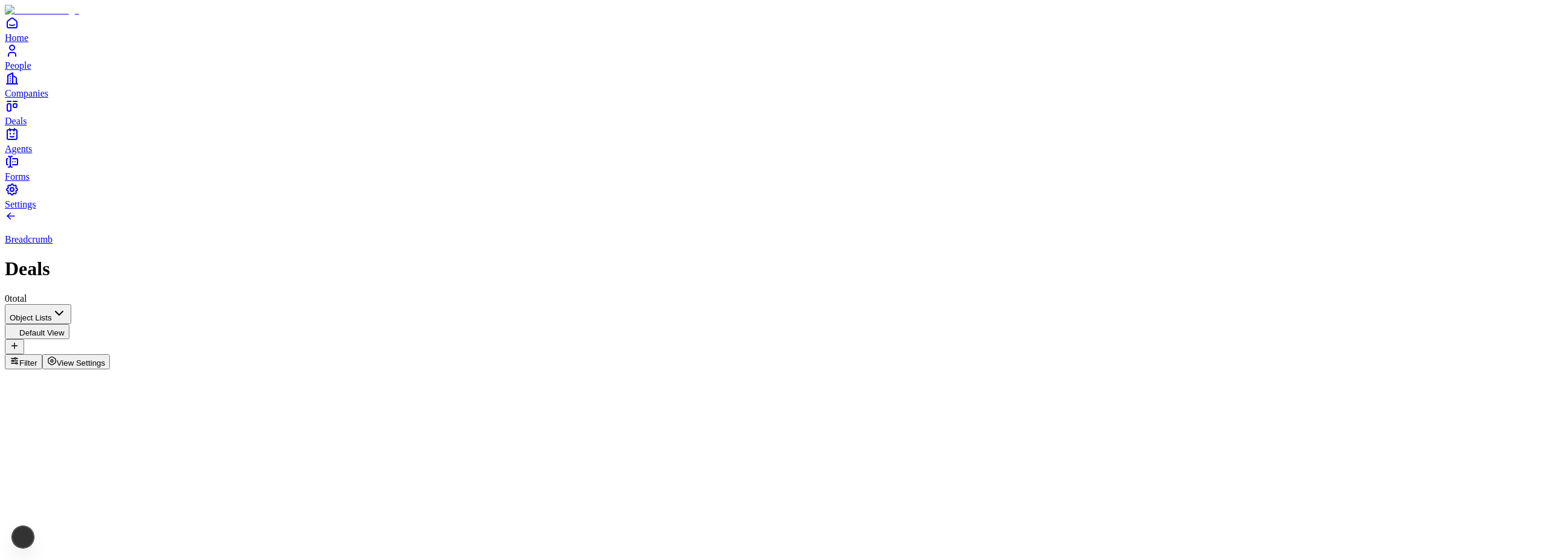 This screenshot has width=1545, height=560. I want to click on button: Default View, so click(37, 331).